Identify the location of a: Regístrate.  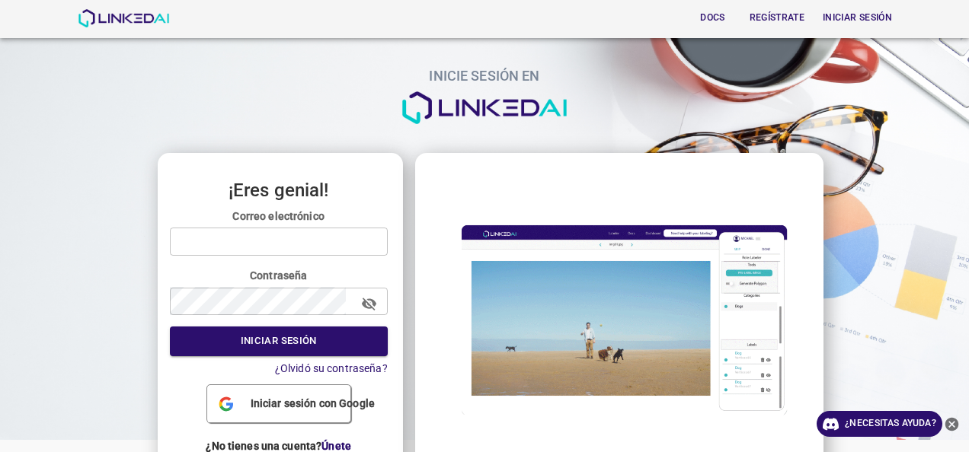
(777, 18).